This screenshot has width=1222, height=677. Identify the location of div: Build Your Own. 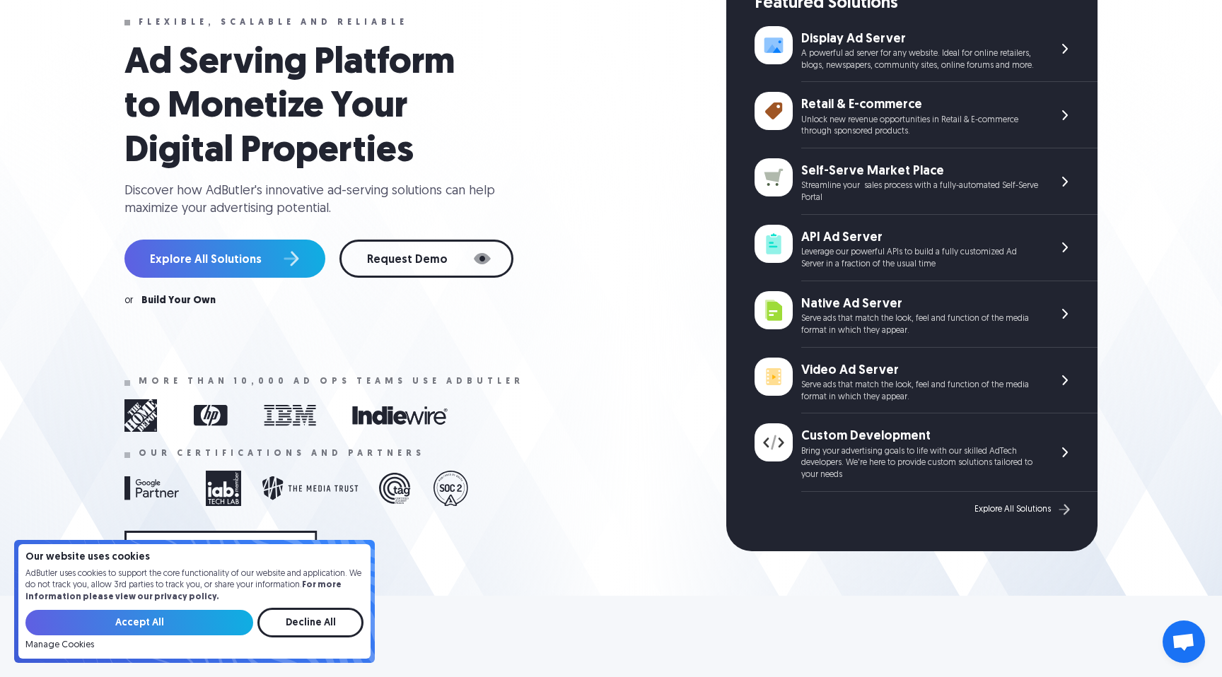
(178, 301).